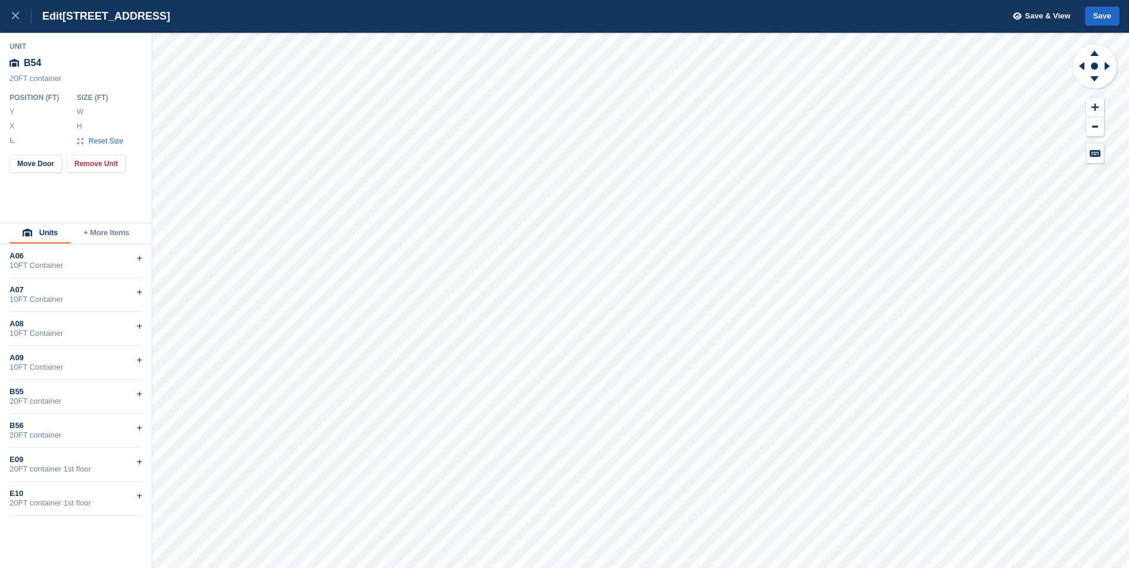  I want to click on button: Remove Unit, so click(96, 164).